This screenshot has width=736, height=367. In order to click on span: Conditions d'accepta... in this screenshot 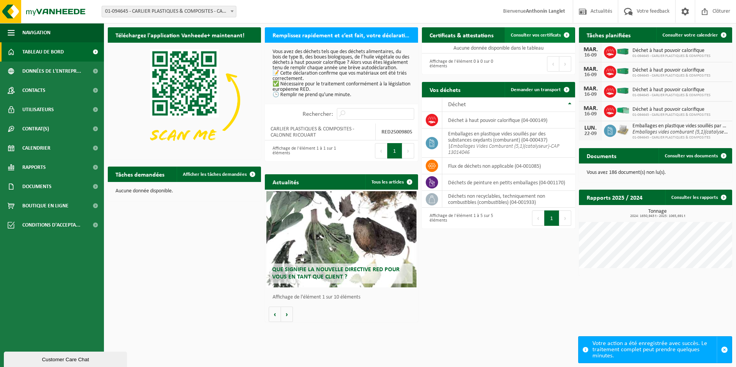, I will do `click(51, 225)`.